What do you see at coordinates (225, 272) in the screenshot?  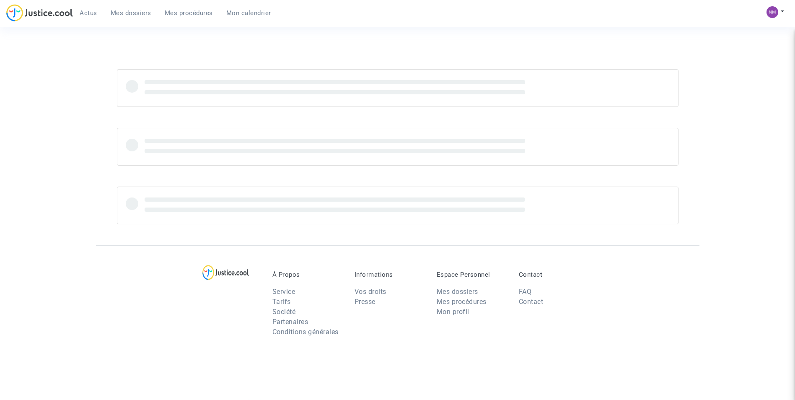 I see `img: logo-lg.svg` at bounding box center [225, 272].